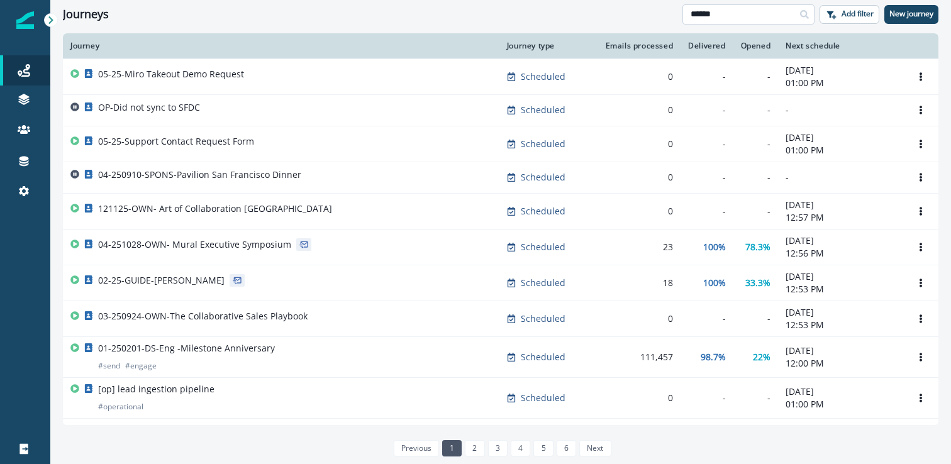 The width and height of the screenshot is (951, 464). What do you see at coordinates (758, 247) in the screenshot?
I see `p: 78.3%` at bounding box center [758, 247].